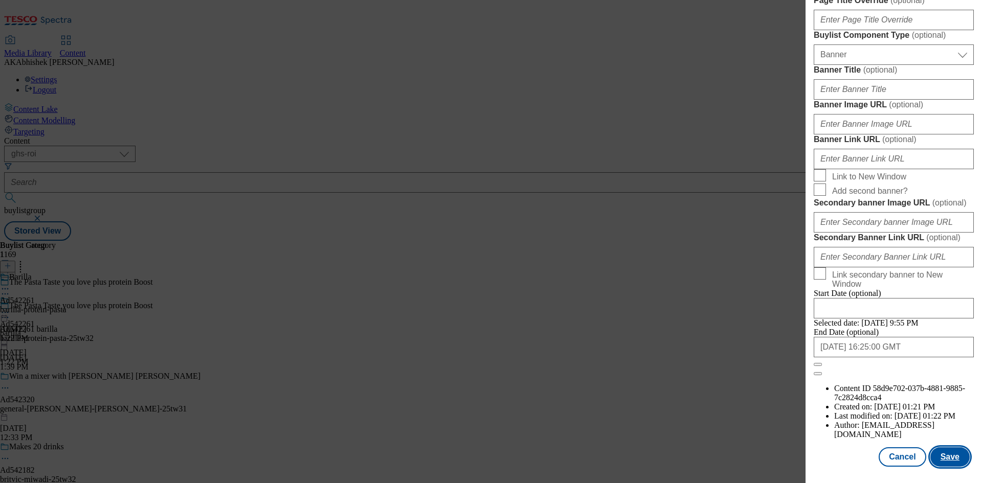 This screenshot has height=483, width=982. I want to click on input: Enter Secondary banner Image URL, so click(894, 223).